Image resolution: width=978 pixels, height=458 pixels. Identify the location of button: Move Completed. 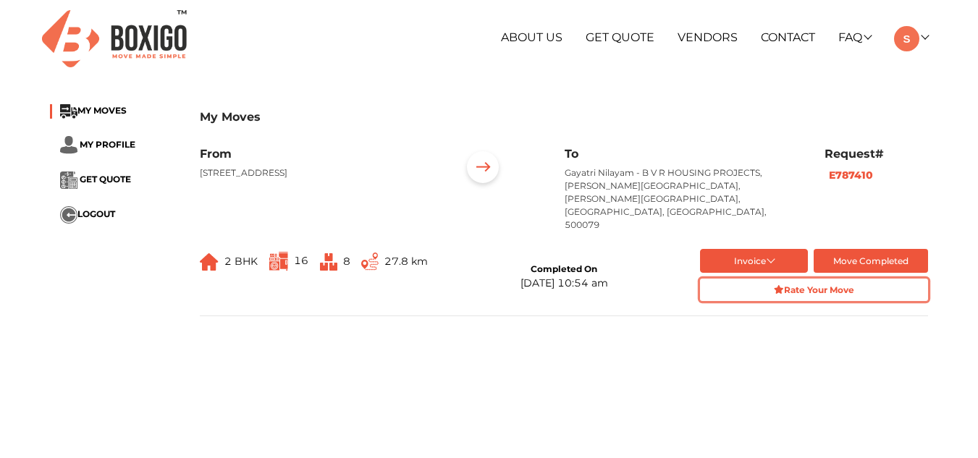
(871, 261).